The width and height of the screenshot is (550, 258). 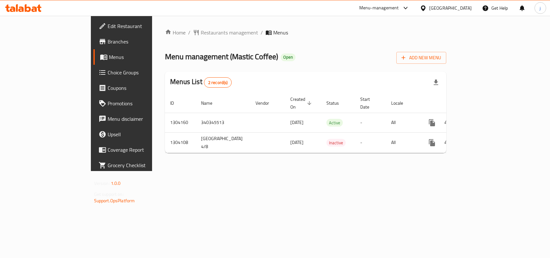 What do you see at coordinates (334, 123) in the screenshot?
I see `div: Active` at bounding box center [334, 123].